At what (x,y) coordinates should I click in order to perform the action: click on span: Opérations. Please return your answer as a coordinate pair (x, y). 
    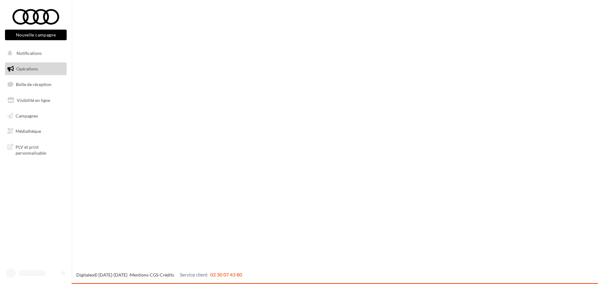
    Looking at the image, I should click on (27, 69).